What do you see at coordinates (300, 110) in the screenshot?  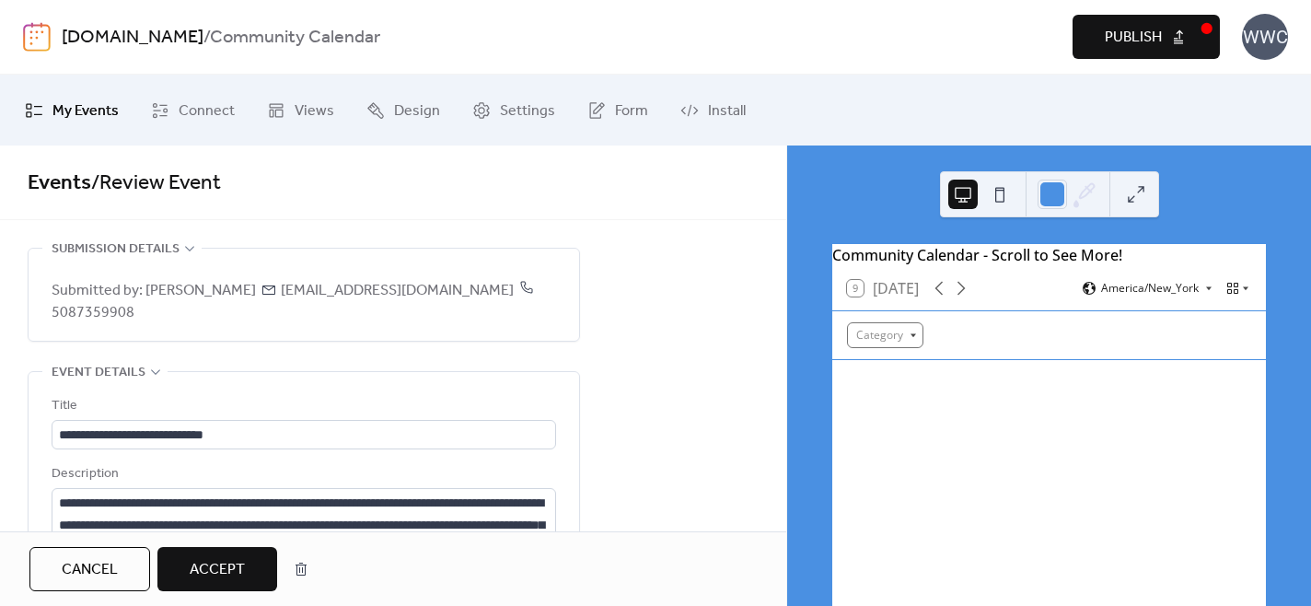 I see `a: Views` at bounding box center [300, 110].